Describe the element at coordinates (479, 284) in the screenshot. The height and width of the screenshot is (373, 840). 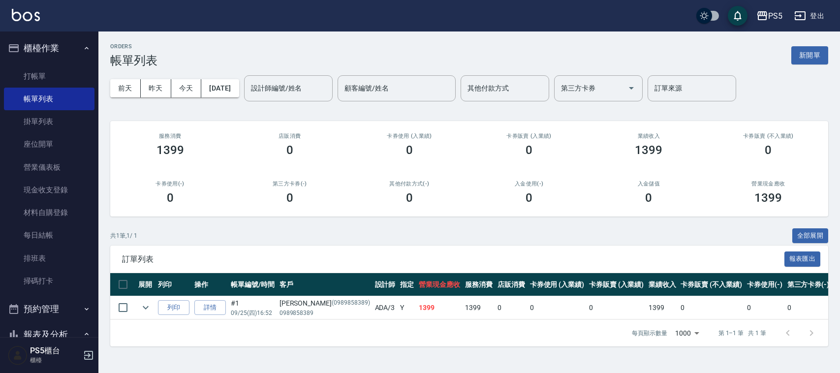
I see `th: 服務消費` at that location.